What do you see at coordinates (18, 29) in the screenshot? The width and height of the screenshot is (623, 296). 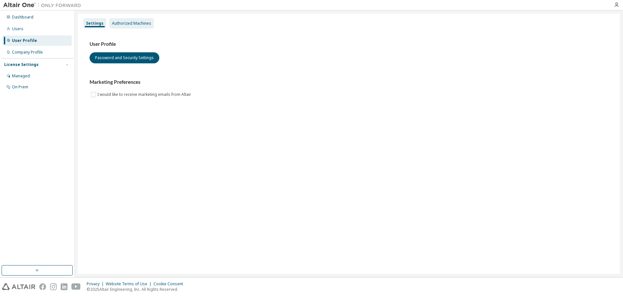 I see `div: Users` at bounding box center [18, 29].